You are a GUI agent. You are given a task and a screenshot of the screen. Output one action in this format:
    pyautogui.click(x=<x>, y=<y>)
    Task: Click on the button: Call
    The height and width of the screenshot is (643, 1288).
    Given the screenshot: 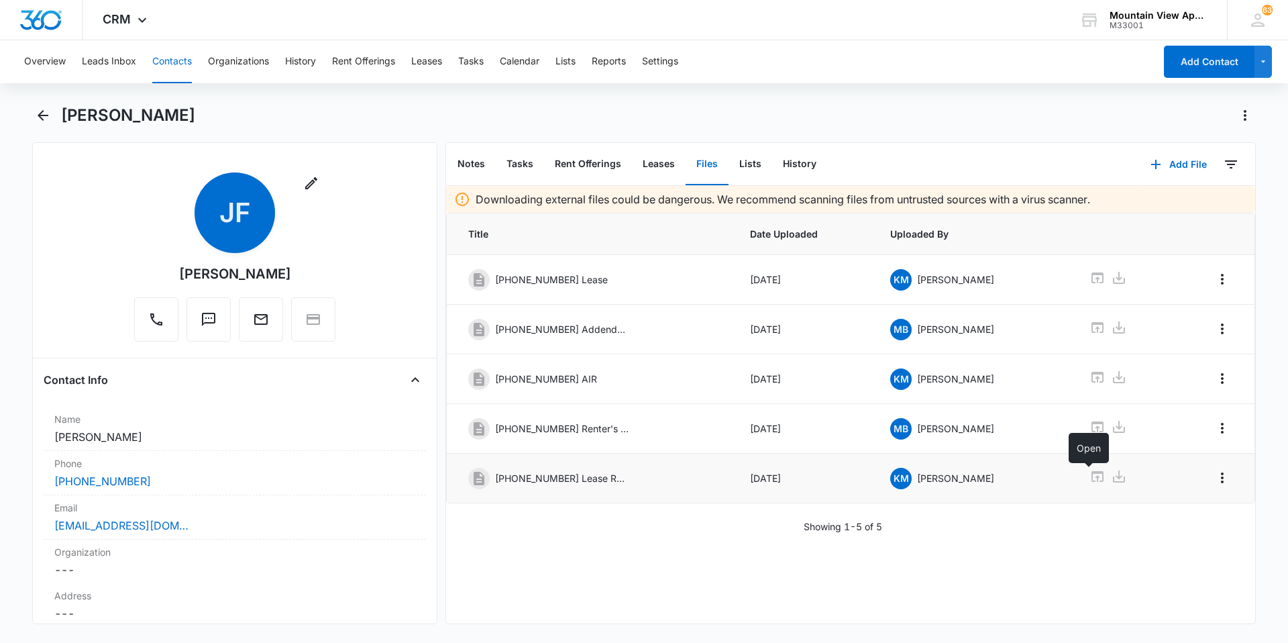 What is the action you would take?
    pyautogui.click(x=156, y=319)
    